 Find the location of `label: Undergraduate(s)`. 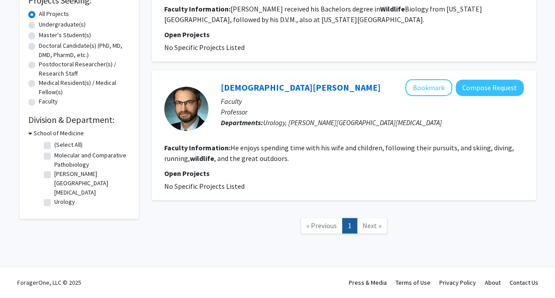

label: Undergraduate(s) is located at coordinates (62, 24).